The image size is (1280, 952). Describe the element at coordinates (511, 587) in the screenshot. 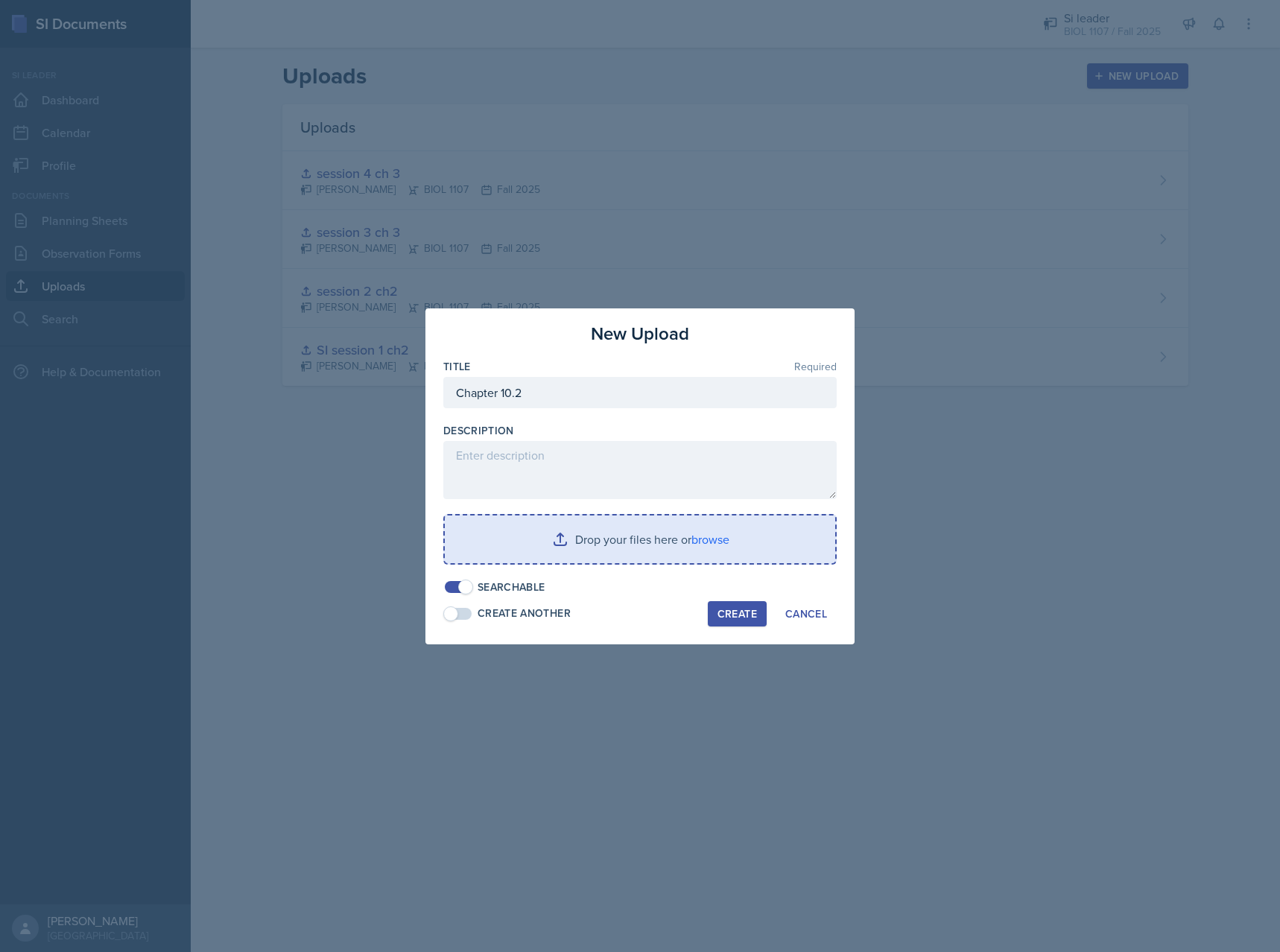

I see `div: Searchable` at that location.